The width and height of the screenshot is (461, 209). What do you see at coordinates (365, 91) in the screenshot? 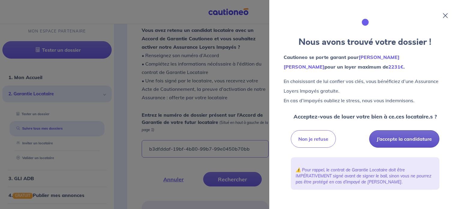
I see `p: En choisissant de lui confier vos clés, vous bénéficiez d’une Assurance Loyers Impayés gratuite. ...` at bounding box center [365, 91].